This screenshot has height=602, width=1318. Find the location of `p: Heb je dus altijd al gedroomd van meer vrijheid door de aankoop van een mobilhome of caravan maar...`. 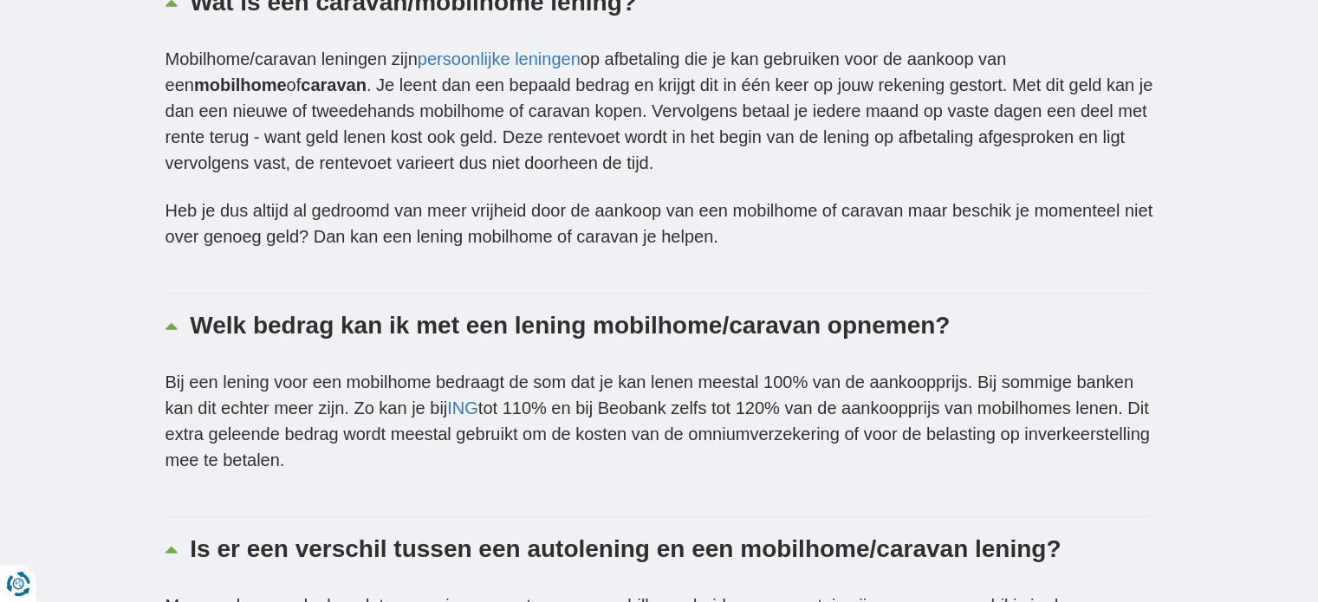

p: Heb je dus altijd al gedroomd van meer vrijheid door de aankoop van een mobilhome of caravan maar... is located at coordinates (660, 224).